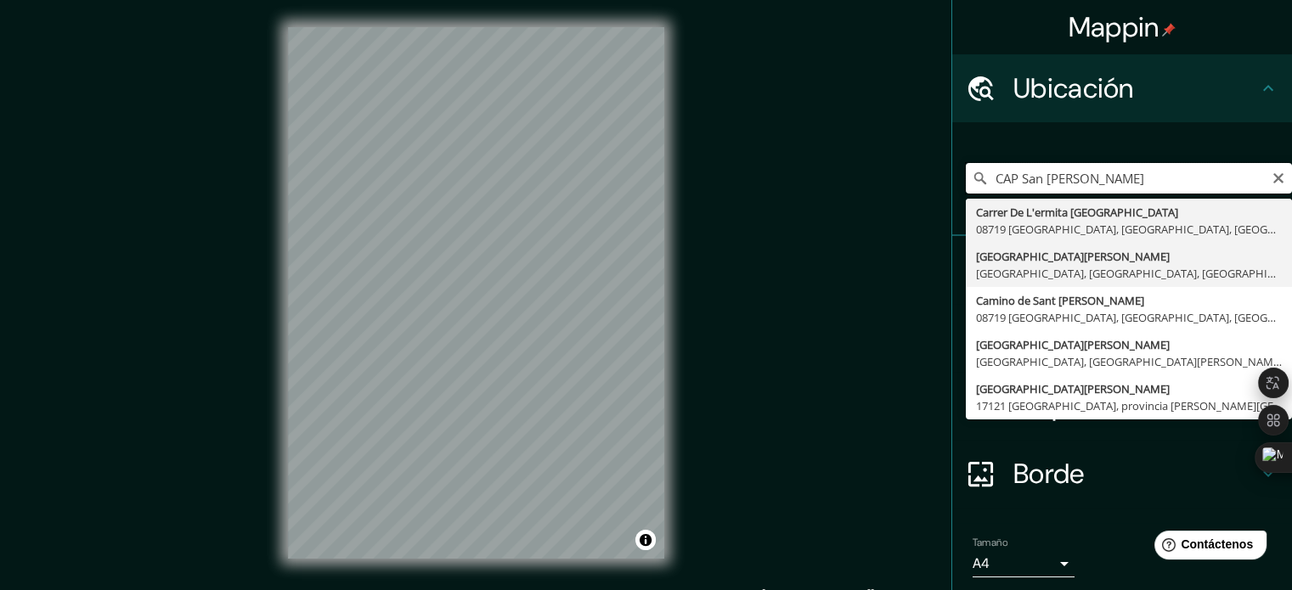 The width and height of the screenshot is (1292, 590). I want to click on canvas: Mapa, so click(476, 293).